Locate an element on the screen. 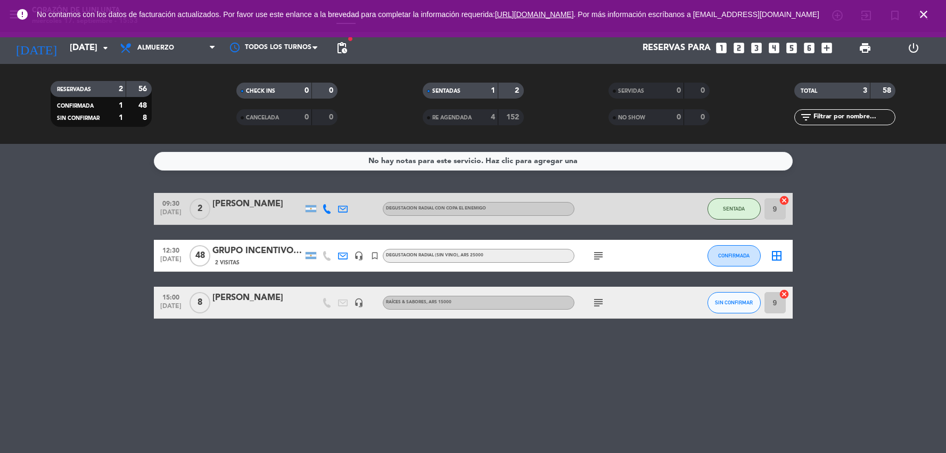 This screenshot has width=946, height=453. span: SENTADAS is located at coordinates (446, 91).